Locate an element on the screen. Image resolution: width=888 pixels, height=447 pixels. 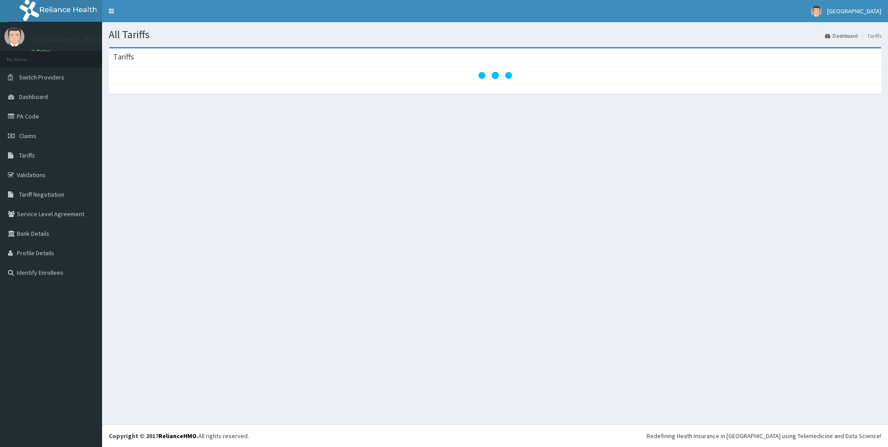
span: Claims is located at coordinates (28, 136).